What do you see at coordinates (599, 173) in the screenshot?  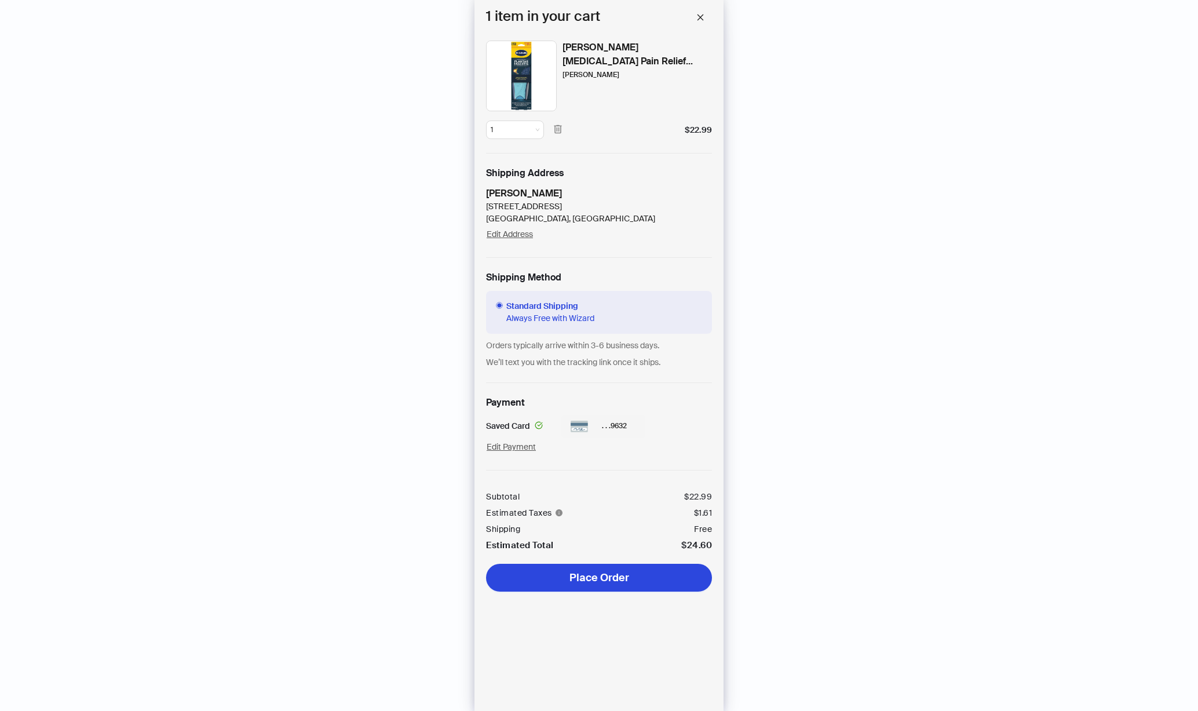 I see `h2: Shipping Address` at bounding box center [599, 173].